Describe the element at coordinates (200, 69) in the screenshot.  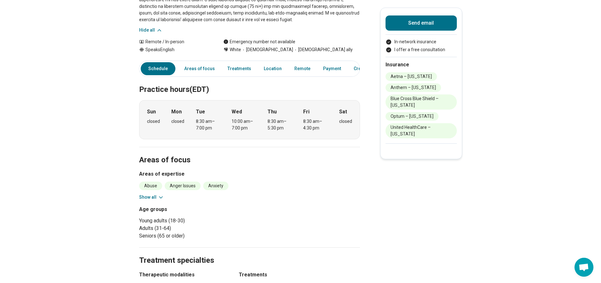
I see `a: Areas of focus` at that location.